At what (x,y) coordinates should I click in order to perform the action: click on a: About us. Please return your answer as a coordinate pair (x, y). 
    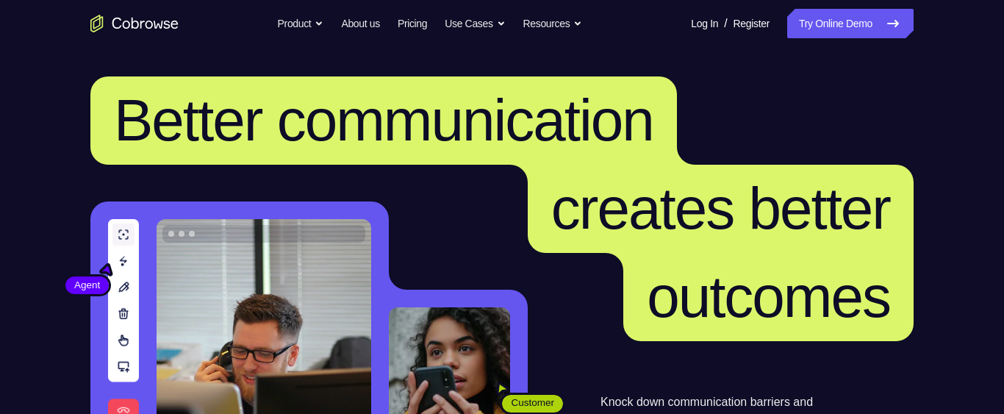
    Looking at the image, I should click on (360, 24).